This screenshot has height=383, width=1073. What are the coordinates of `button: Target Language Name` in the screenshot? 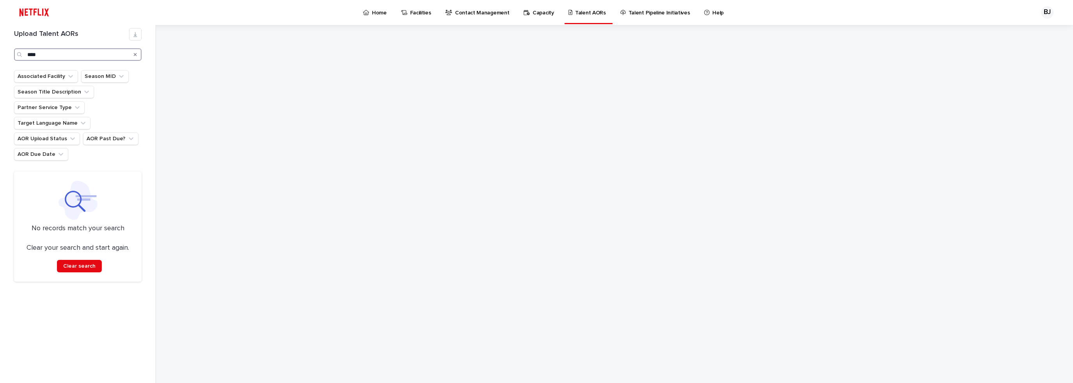 It's located at (52, 123).